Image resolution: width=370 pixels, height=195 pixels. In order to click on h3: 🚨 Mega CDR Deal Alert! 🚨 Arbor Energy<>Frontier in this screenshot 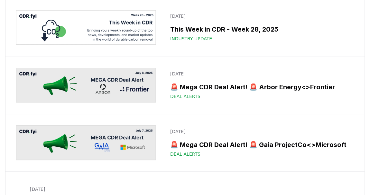, I will do `click(260, 87)`.